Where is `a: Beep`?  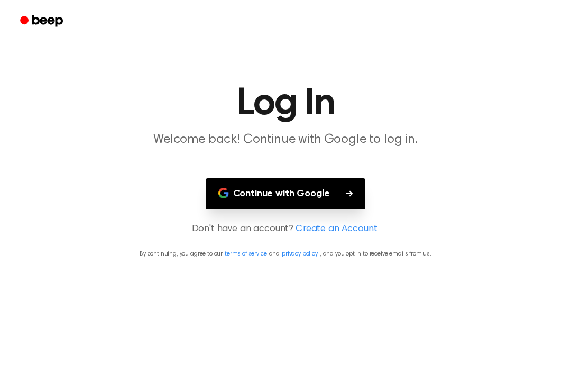
a: Beep is located at coordinates (42, 21).